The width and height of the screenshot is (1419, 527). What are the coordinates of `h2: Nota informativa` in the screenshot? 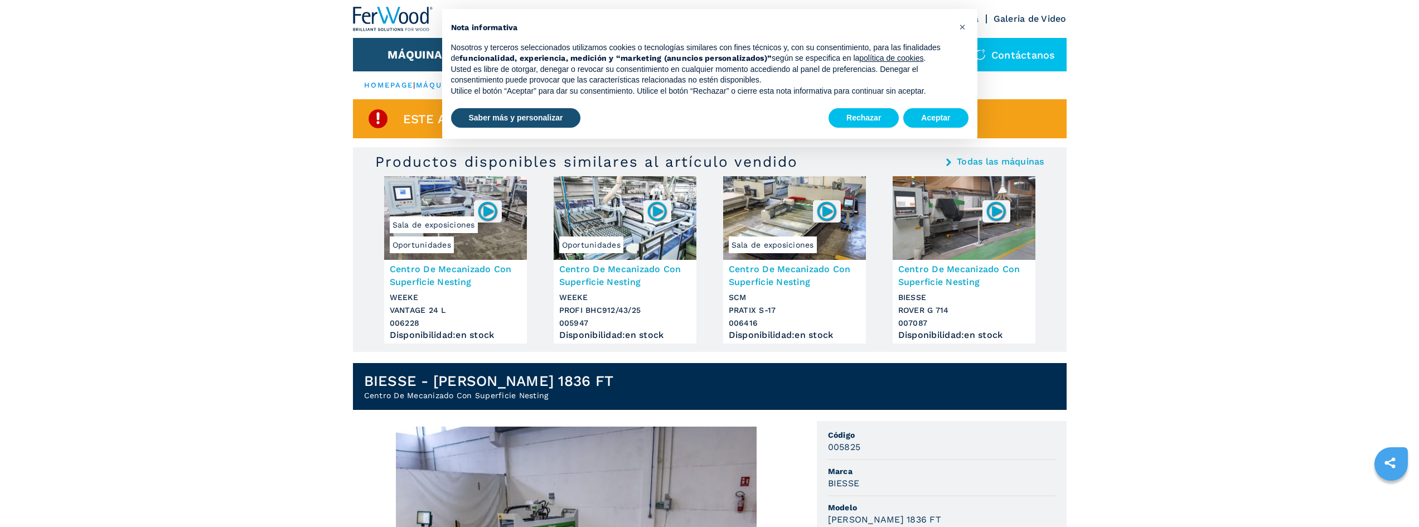 It's located at (701, 28).